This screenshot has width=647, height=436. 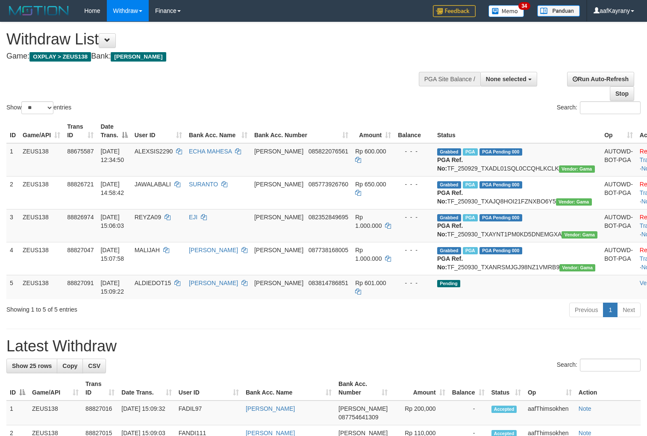 What do you see at coordinates (610, 108) in the screenshot?
I see `input: Search:` at bounding box center [610, 108].